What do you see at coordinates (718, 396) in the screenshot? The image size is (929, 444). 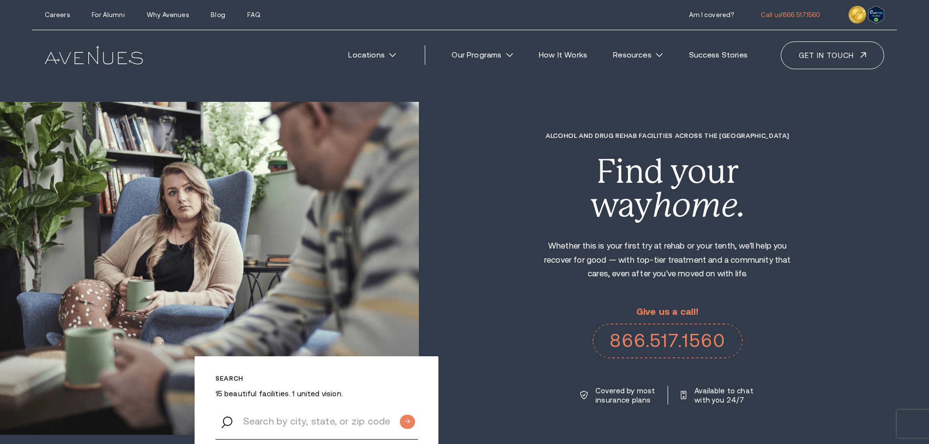 I see `a: Available to chat with you 24/7` at bounding box center [718, 396].